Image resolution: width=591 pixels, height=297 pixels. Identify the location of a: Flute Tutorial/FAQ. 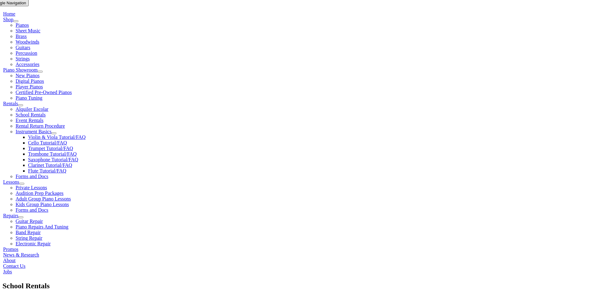
(47, 171).